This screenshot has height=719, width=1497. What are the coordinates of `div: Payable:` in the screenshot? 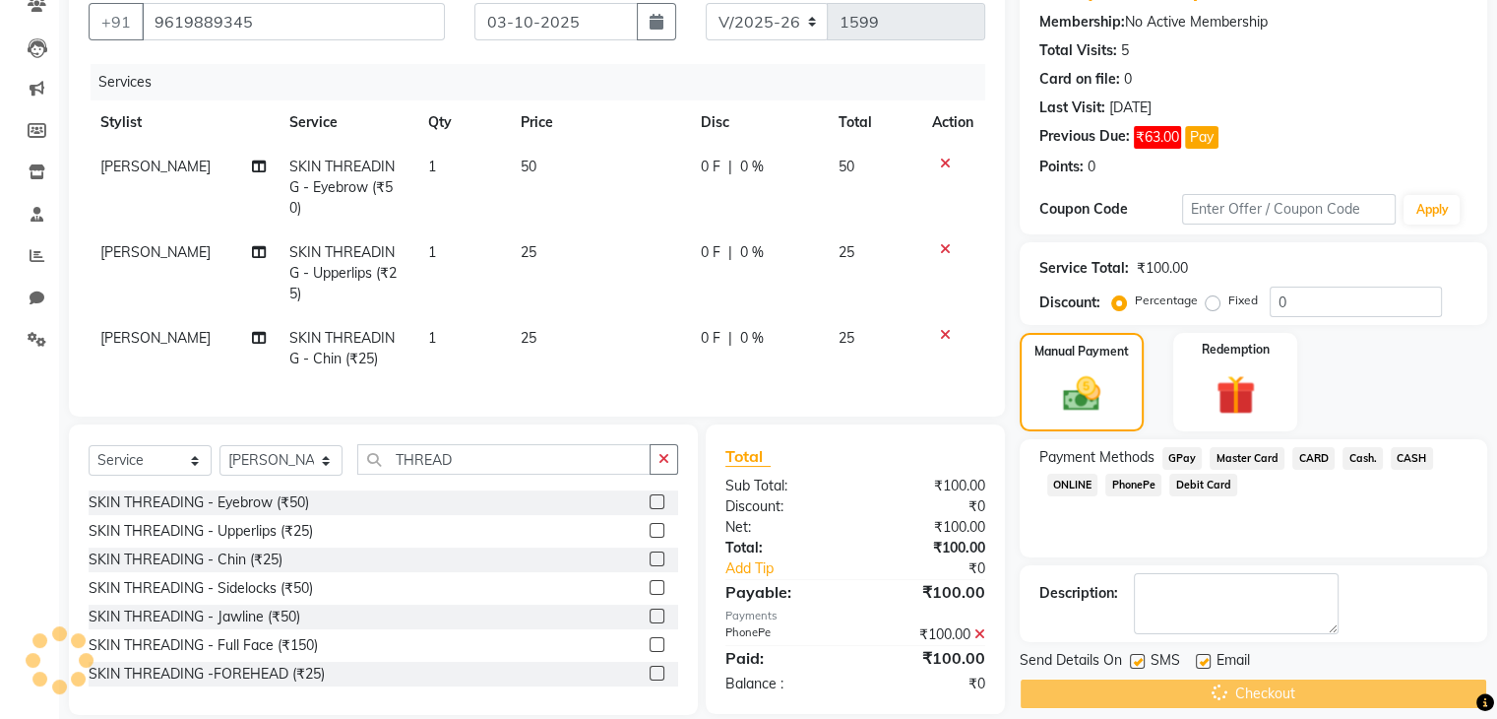 It's located at (783, 592).